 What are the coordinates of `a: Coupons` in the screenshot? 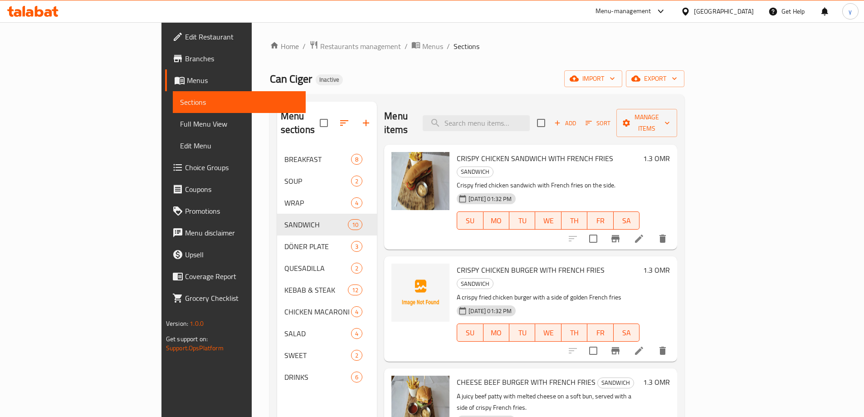 It's located at (235, 189).